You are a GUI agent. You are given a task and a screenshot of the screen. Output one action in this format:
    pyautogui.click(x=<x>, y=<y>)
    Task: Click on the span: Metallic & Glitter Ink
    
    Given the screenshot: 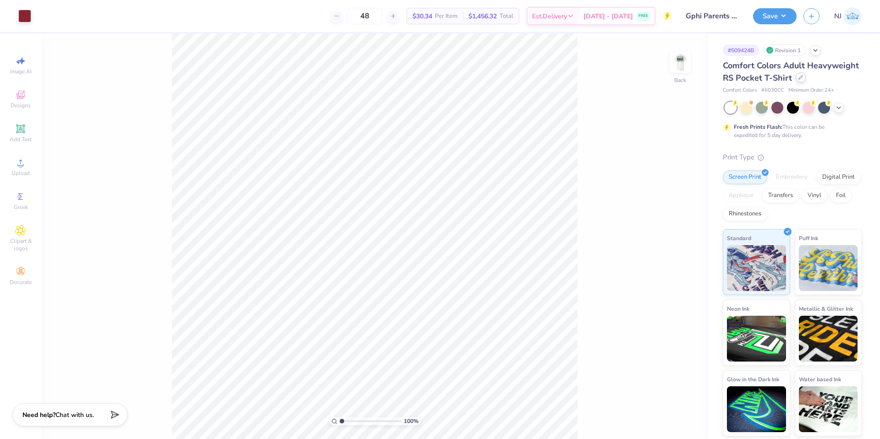 What is the action you would take?
    pyautogui.click(x=826, y=308)
    